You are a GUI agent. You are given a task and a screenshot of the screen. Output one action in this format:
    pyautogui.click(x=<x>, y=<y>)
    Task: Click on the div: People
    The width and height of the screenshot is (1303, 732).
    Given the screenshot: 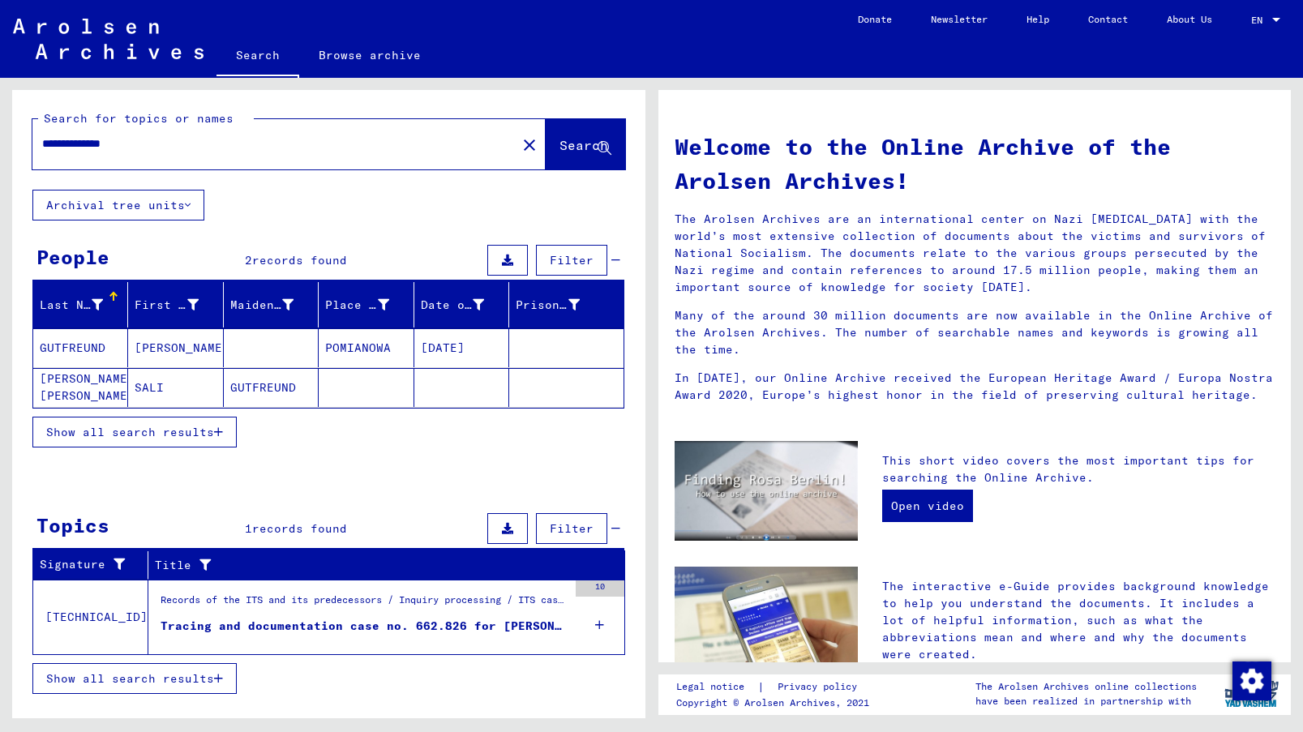 What is the action you would take?
    pyautogui.click(x=73, y=257)
    